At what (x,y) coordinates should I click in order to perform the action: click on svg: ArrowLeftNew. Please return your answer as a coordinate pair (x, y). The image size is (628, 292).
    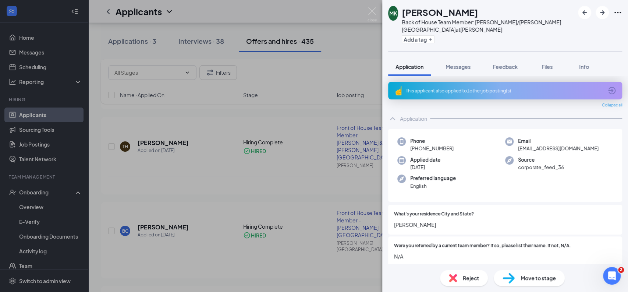
    Looking at the image, I should click on (584, 13).